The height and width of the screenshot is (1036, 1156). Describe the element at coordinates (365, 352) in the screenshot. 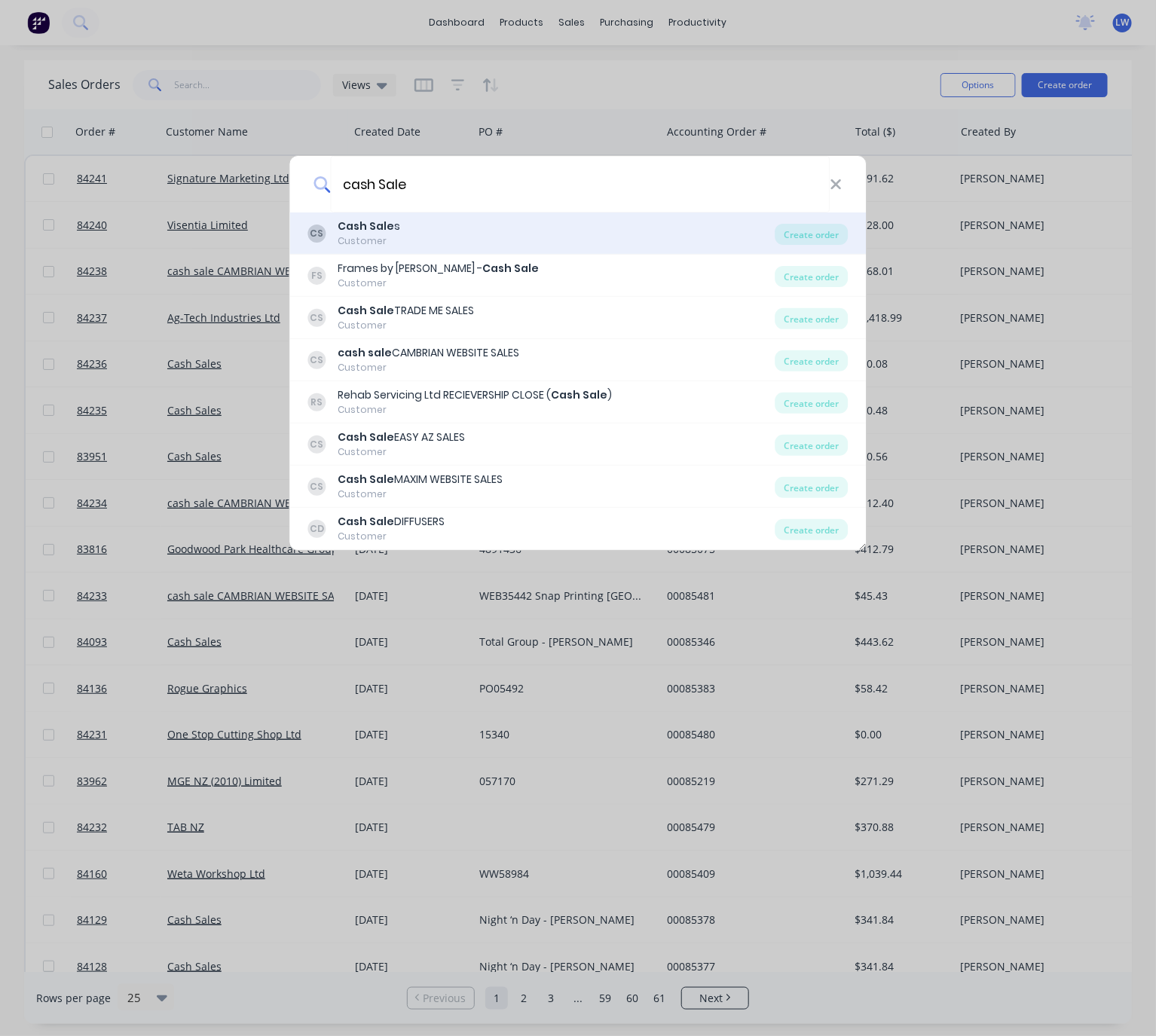

I see `b: cash sale` at that location.